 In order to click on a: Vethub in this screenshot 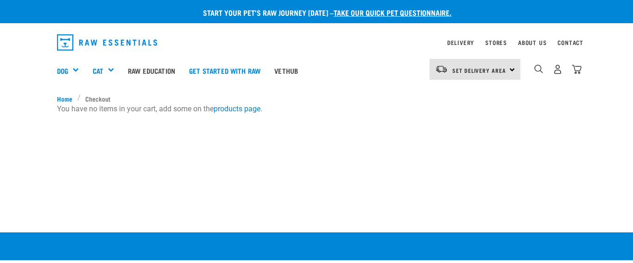, I will do `click(286, 70)`.